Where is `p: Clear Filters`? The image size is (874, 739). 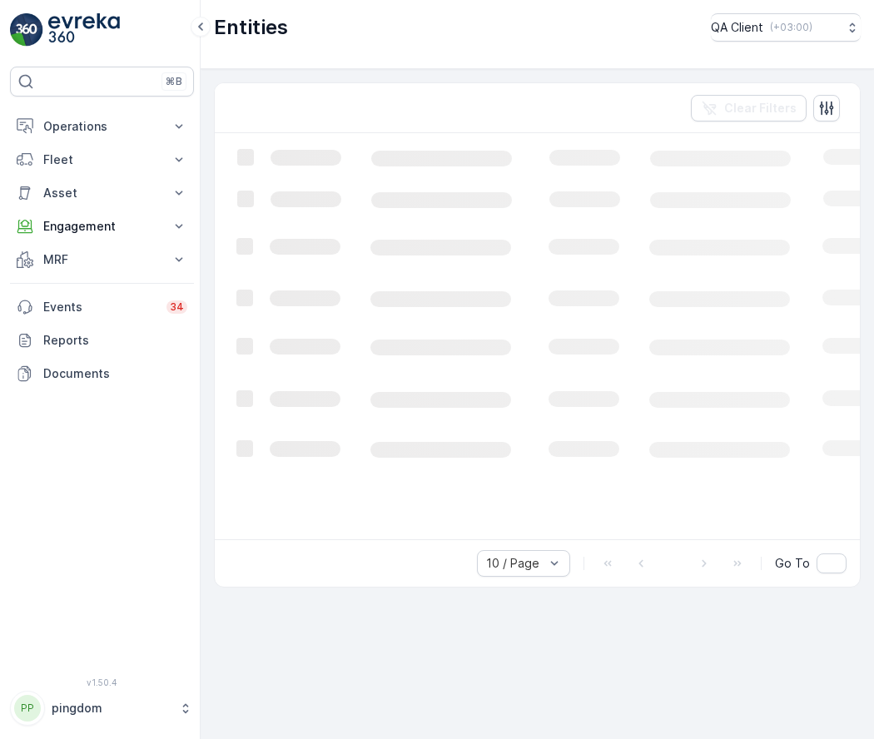
p: Clear Filters is located at coordinates (760, 108).